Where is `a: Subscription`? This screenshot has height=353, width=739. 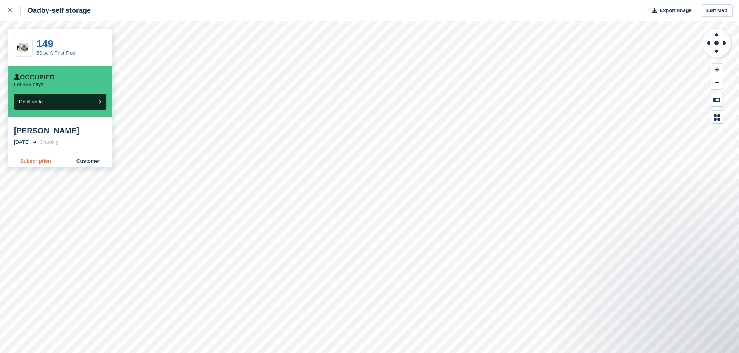 a: Subscription is located at coordinates (36, 161).